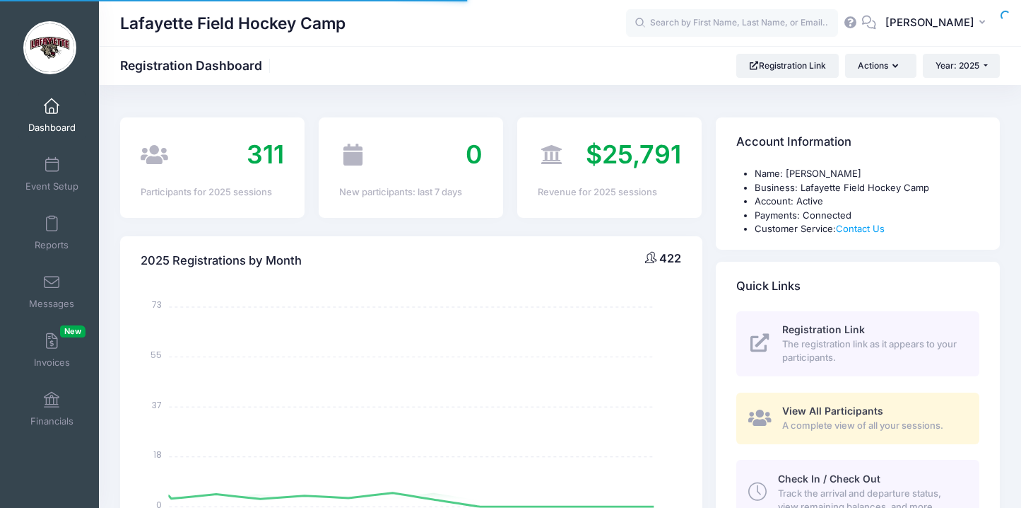  I want to click on tspan: 37, so click(158, 404).